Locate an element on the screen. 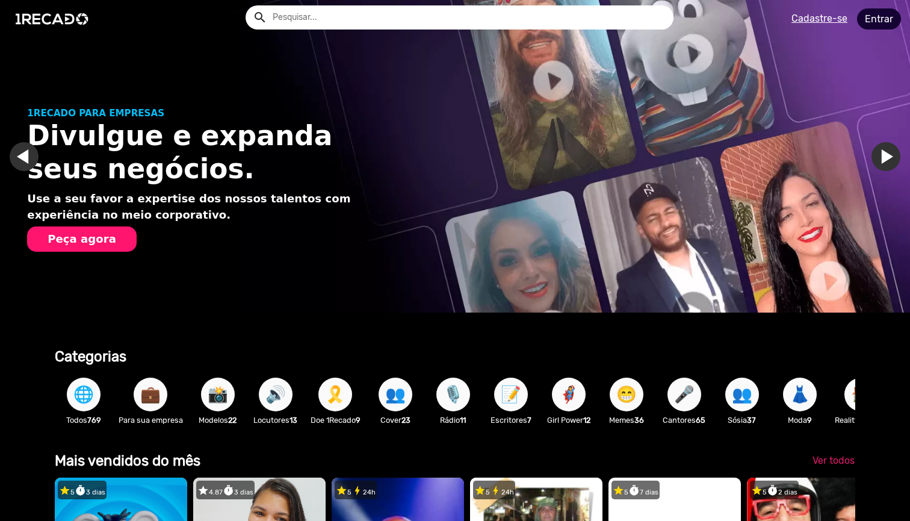  p: Rádio is located at coordinates (453, 419).